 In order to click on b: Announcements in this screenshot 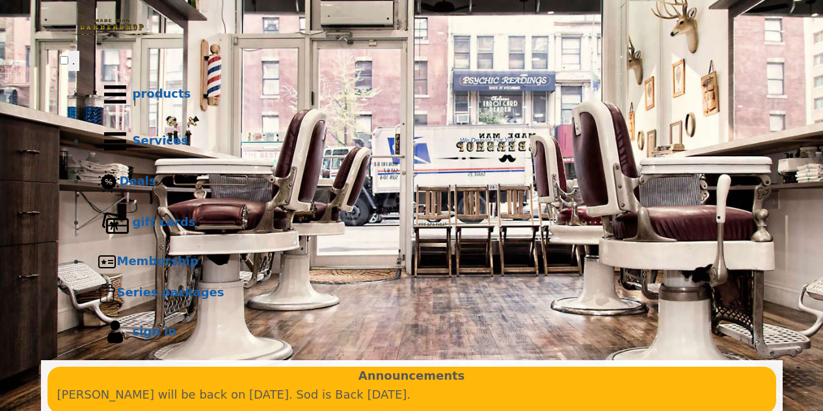, I will do `click(412, 376)`.